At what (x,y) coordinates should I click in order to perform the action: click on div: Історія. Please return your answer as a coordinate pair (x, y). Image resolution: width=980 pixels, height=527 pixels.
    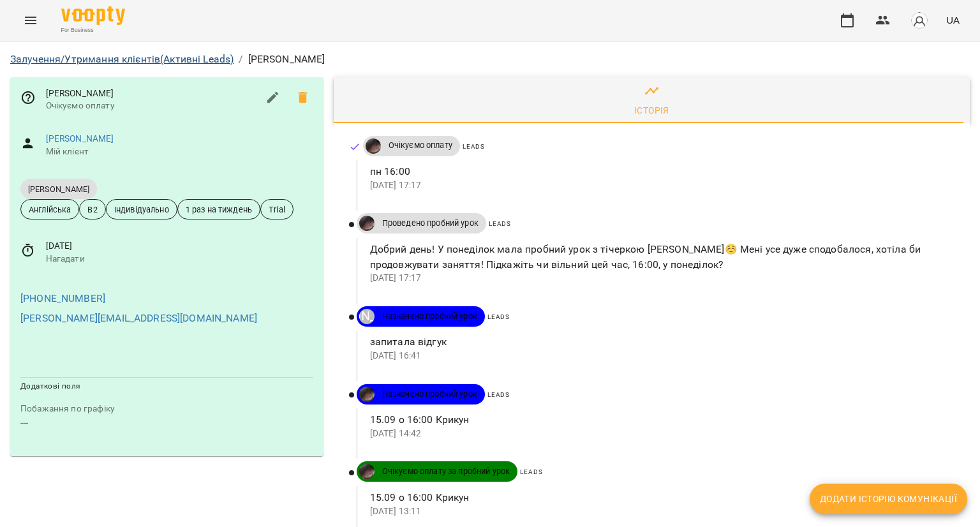
    Looking at the image, I should click on (652, 110).